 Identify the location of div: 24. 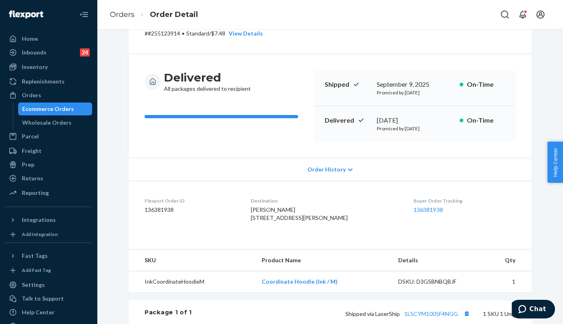
(85, 53).